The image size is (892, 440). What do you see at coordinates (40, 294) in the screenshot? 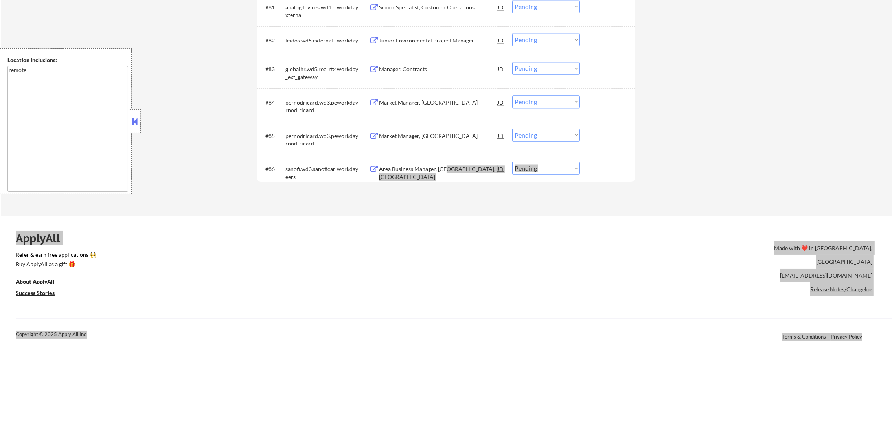
I see `a: Success Stories` at bounding box center [40, 294].